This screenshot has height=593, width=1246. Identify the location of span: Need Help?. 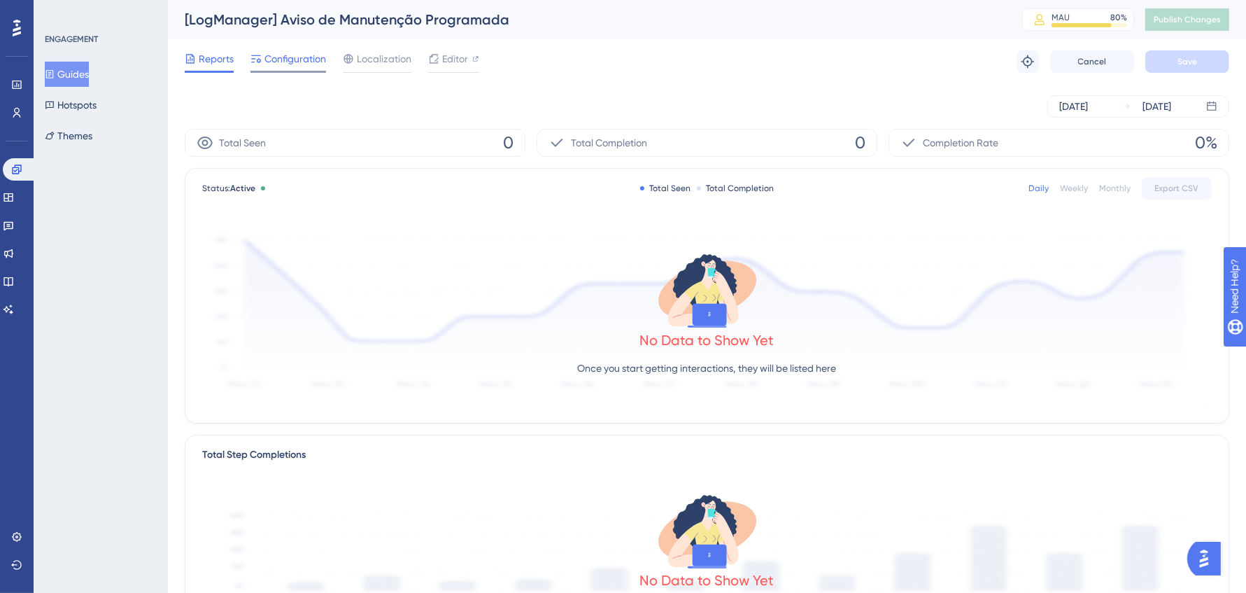
(60, 12).